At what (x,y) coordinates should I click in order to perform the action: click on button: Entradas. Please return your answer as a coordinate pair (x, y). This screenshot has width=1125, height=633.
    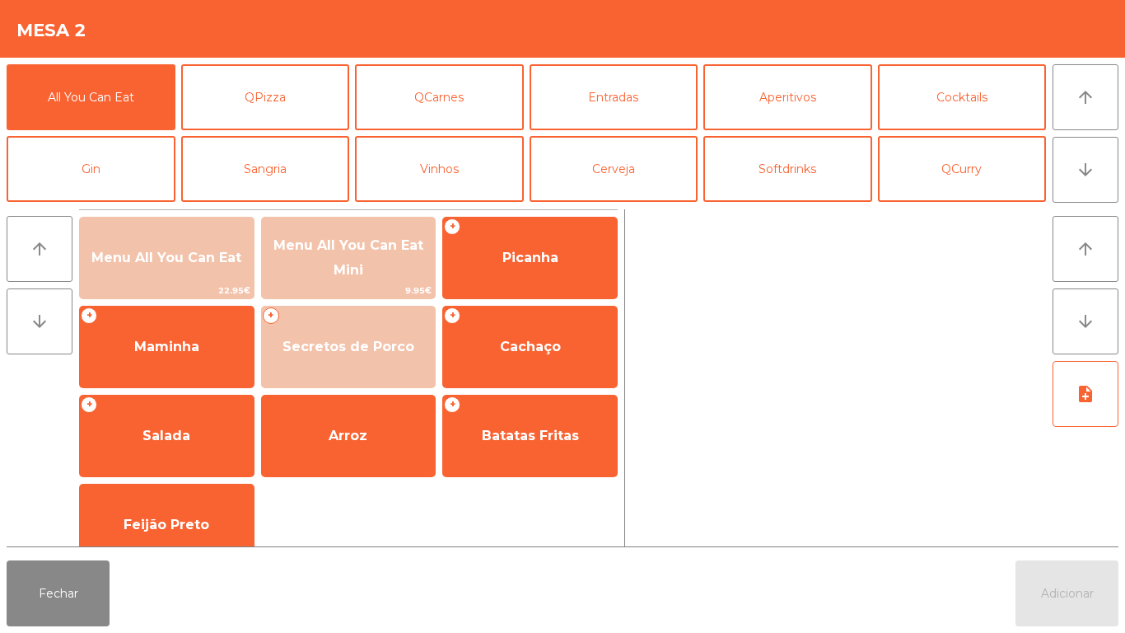
    Looking at the image, I should click on (614, 97).